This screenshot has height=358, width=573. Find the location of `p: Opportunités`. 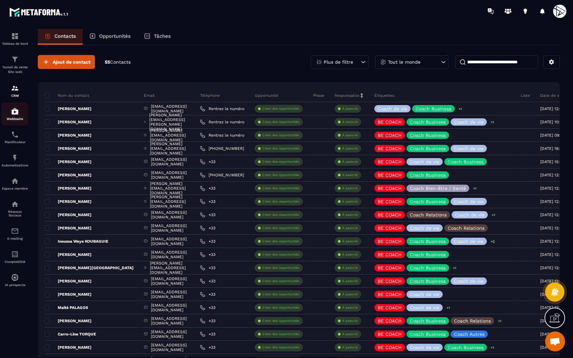

p: Opportunités is located at coordinates (115, 36).